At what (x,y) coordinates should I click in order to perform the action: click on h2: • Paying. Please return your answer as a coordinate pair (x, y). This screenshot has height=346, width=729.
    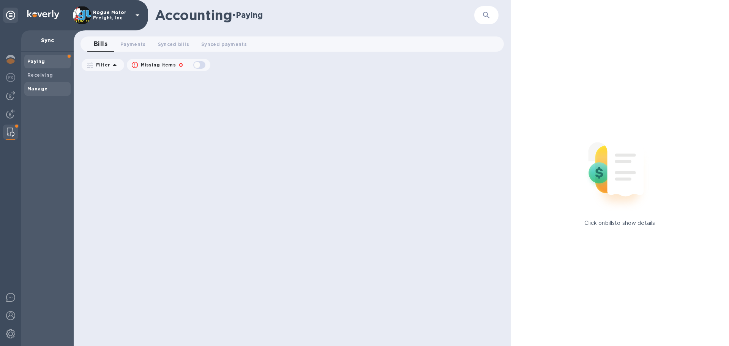
    Looking at the image, I should click on (247, 15).